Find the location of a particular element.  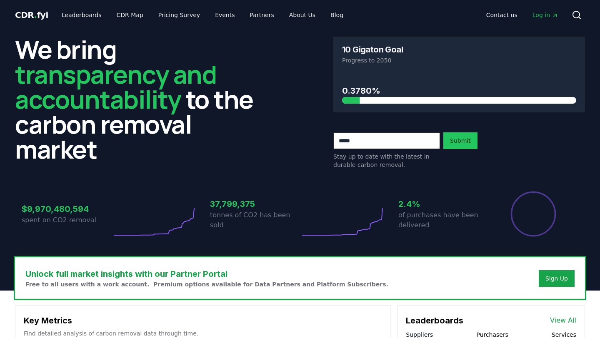

h3: $9,970,480,594 is located at coordinates (67, 209).